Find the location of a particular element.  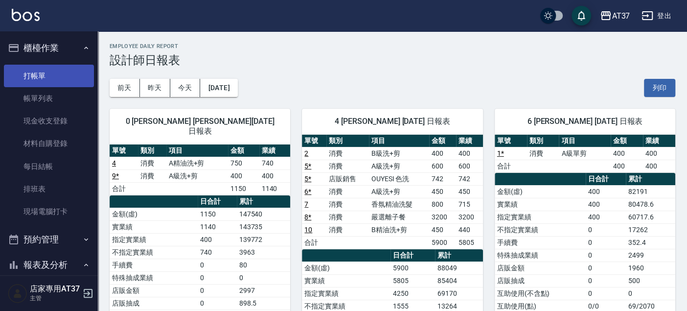

img: Person is located at coordinates (18, 293).